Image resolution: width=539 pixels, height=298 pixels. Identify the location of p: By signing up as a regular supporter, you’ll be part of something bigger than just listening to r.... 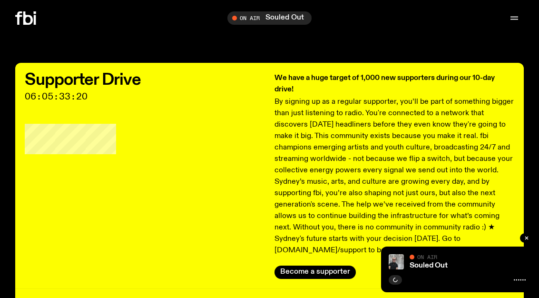
(395, 176).